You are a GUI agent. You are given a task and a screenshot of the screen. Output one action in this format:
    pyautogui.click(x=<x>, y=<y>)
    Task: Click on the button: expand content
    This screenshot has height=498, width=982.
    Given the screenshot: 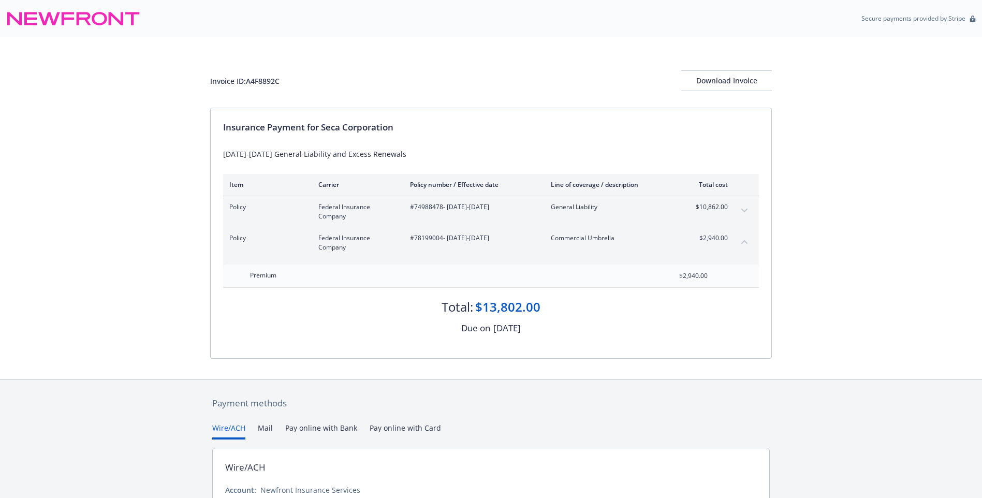 What is the action you would take?
    pyautogui.click(x=745, y=211)
    